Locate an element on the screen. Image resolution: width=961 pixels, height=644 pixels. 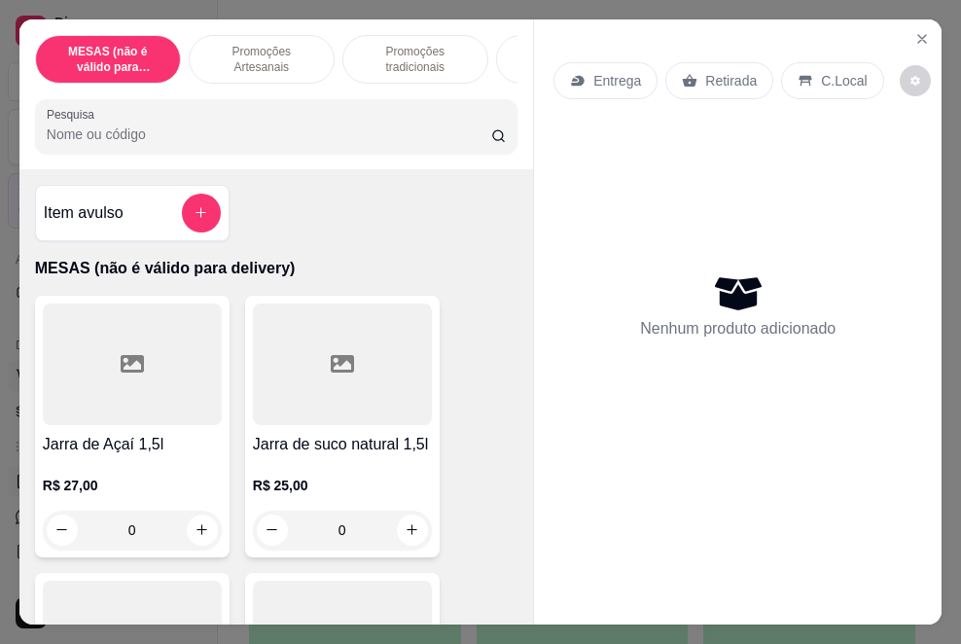
button: Close is located at coordinates (922, 39).